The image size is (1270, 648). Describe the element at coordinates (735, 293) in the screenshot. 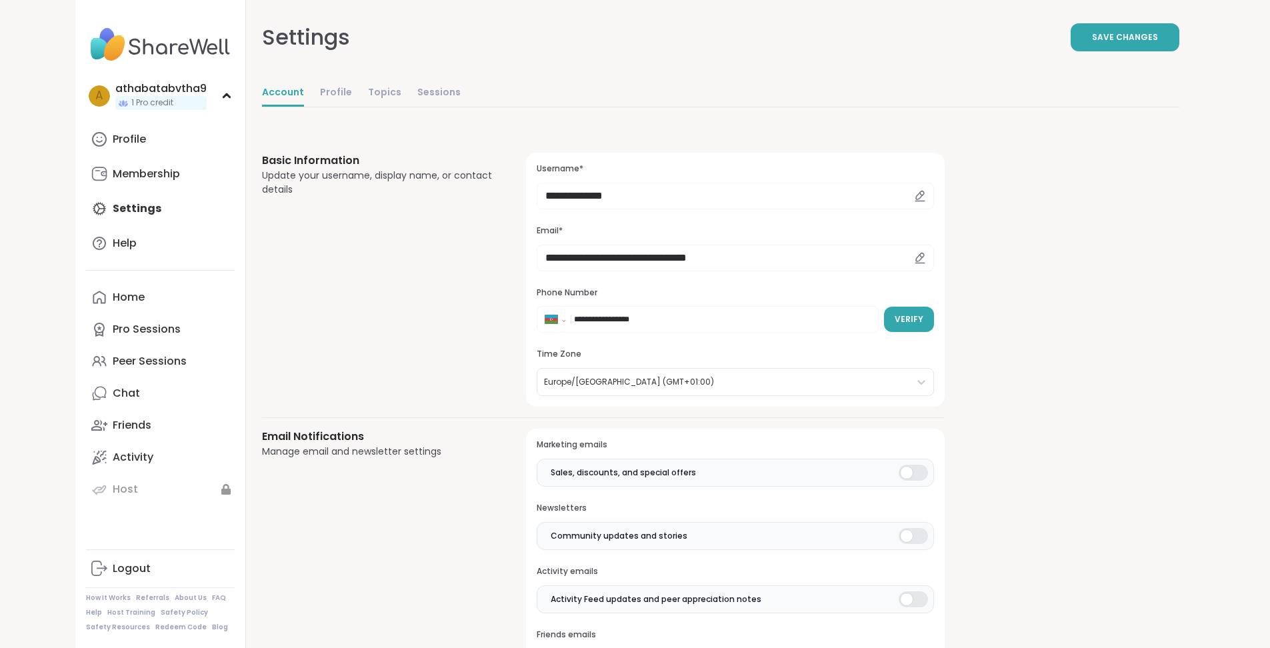

I see `h3: Phone Number` at that location.